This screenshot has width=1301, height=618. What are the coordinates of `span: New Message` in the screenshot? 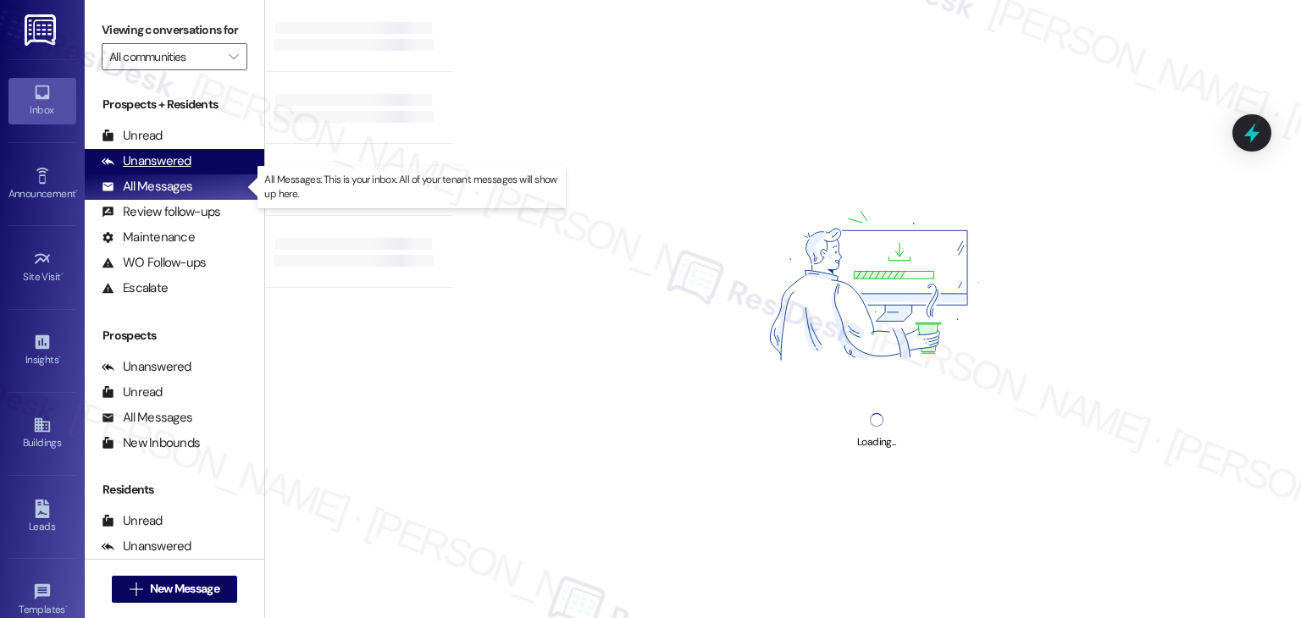 It's located at (185, 589).